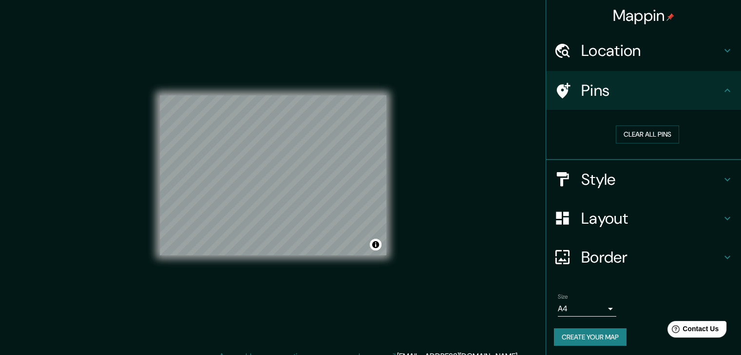 Image resolution: width=741 pixels, height=355 pixels. Describe the element at coordinates (651, 91) in the screenshot. I see `h4: Pins` at that location.